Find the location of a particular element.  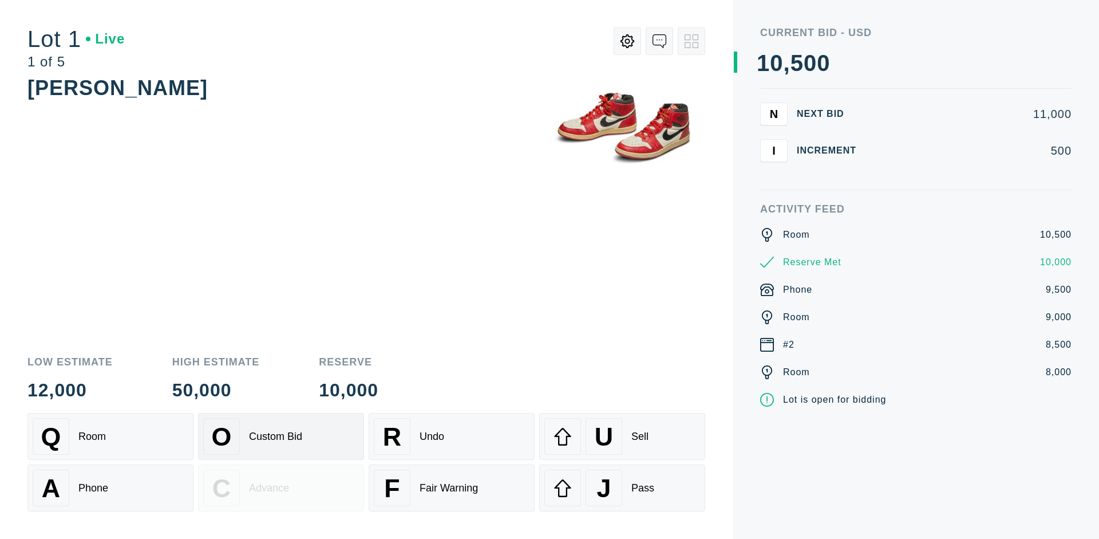

div: 500 is located at coordinates (973, 151).